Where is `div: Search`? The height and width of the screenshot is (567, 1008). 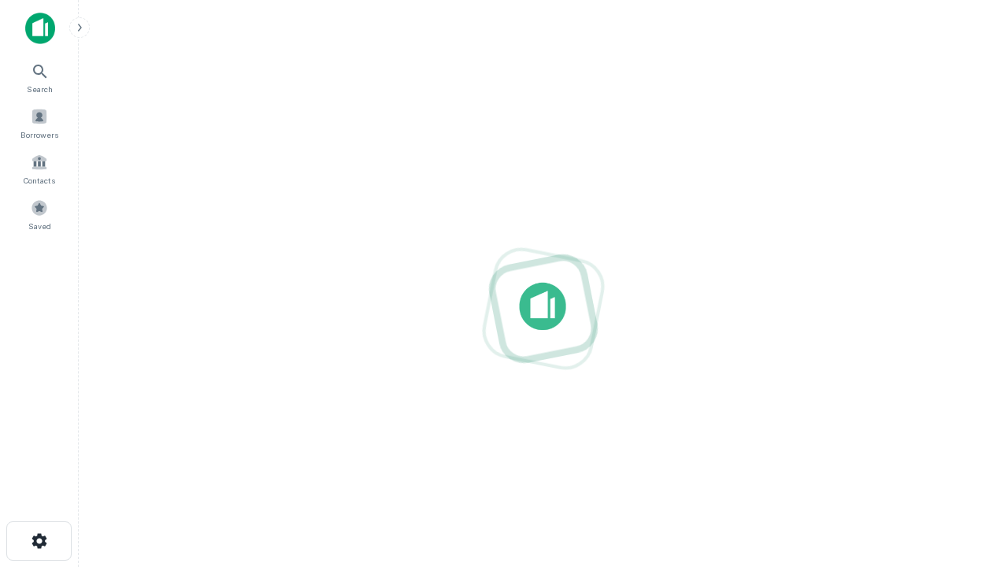
div: Search is located at coordinates (39, 77).